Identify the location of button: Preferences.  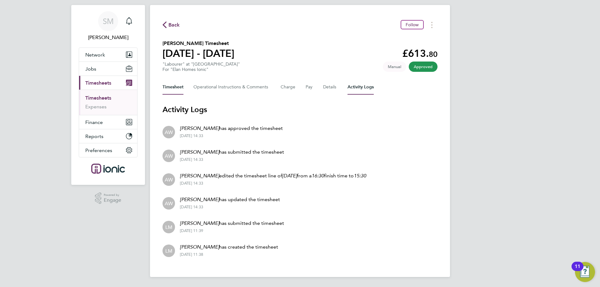
(108, 150).